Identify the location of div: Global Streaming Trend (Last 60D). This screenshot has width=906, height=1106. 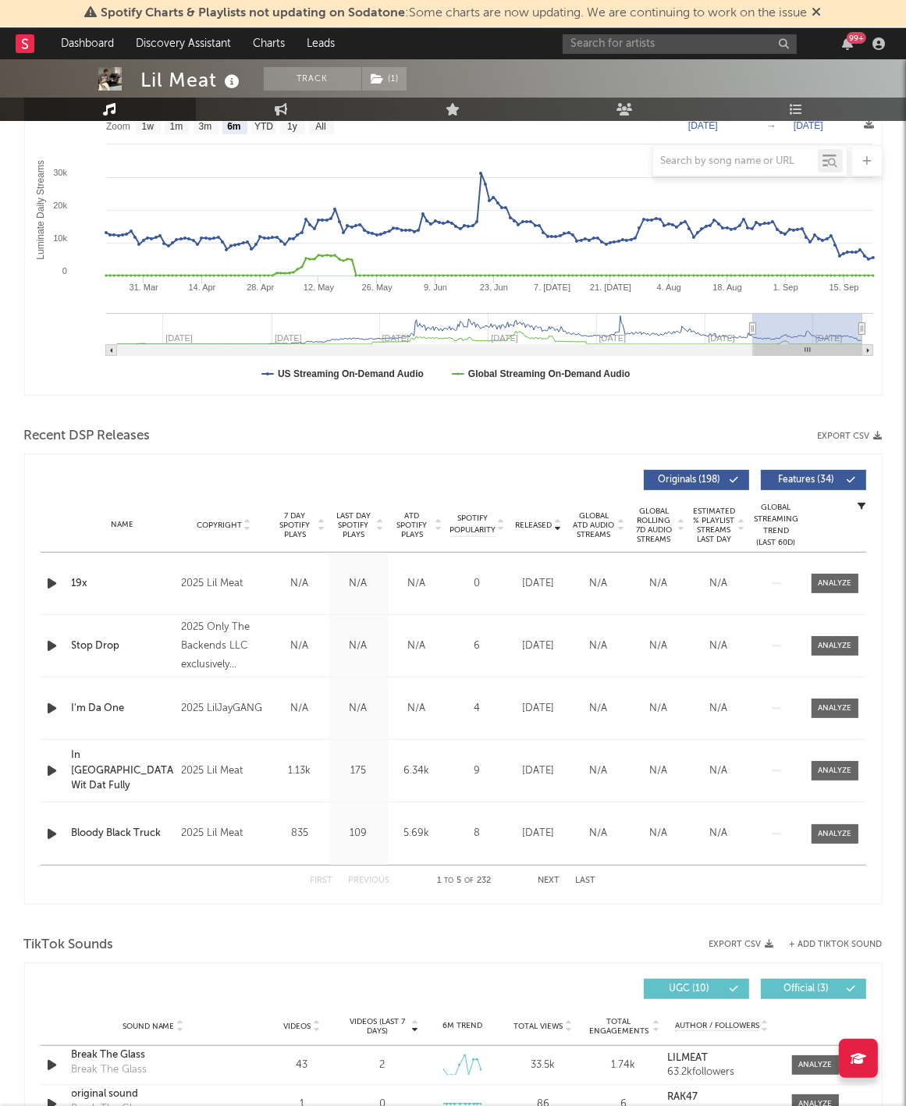
(776, 525).